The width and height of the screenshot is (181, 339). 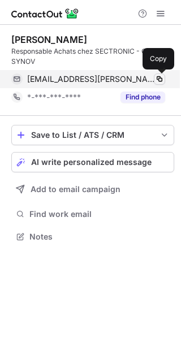 I want to click on span: Add to email campaign, so click(x=75, y=189).